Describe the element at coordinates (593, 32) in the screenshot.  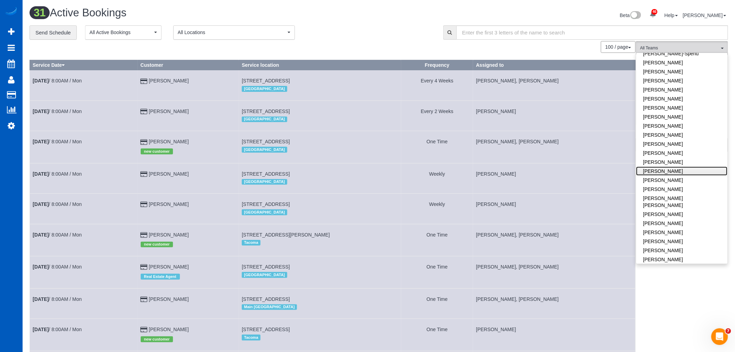
I see `input: Enter the first 3 letters of the name to search` at that location.